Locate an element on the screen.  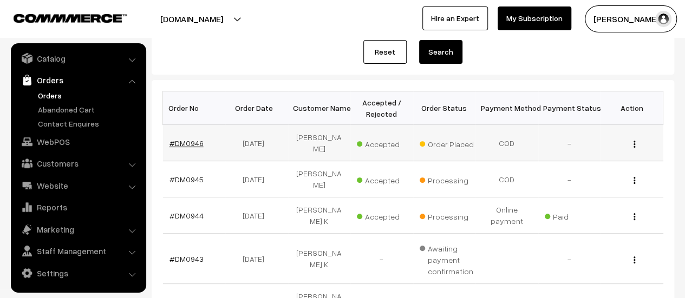
a: Marketing is located at coordinates (78, 230).